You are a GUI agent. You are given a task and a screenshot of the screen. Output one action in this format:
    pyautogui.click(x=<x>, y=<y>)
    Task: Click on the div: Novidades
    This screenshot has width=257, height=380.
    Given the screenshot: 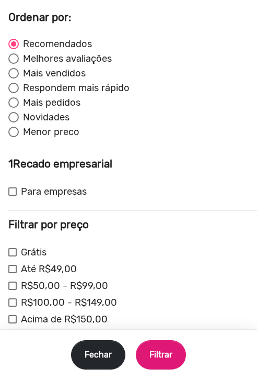 What is the action you would take?
    pyautogui.click(x=44, y=117)
    